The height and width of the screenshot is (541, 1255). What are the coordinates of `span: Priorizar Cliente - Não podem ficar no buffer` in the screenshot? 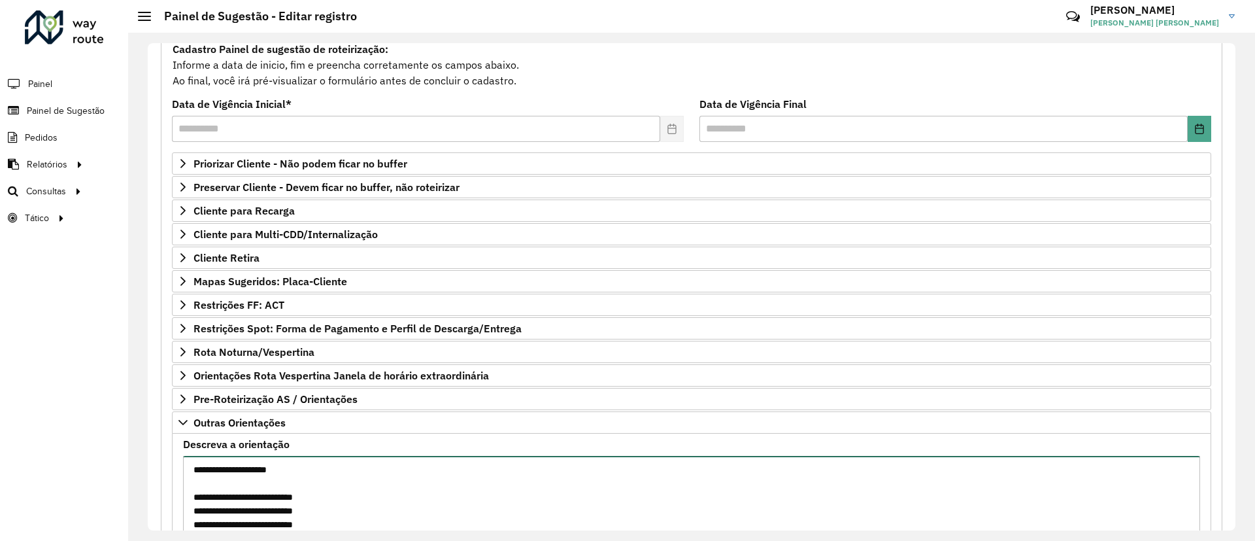 It's located at (300, 163).